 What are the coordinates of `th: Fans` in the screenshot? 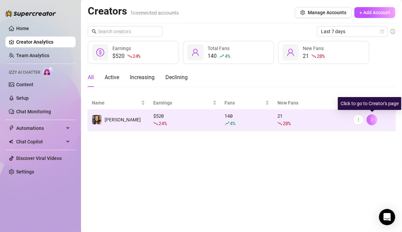 It's located at (247, 103).